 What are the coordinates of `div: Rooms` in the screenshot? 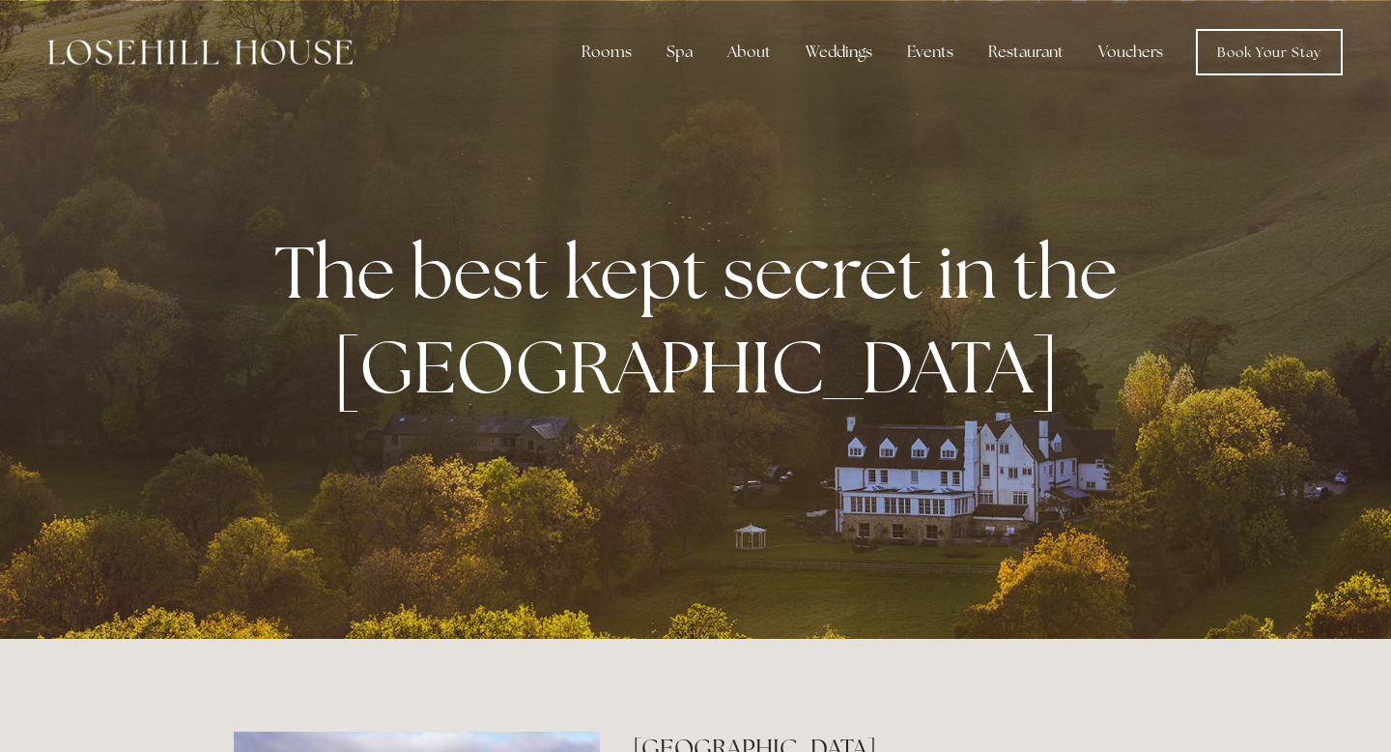 It's located at (607, 52).